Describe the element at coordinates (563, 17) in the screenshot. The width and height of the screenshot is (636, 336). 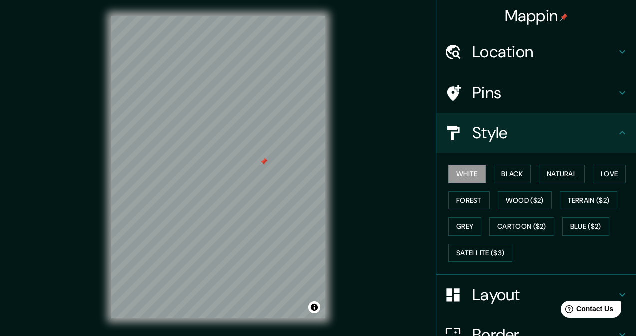
I see `img: pin-icon.png` at that location.